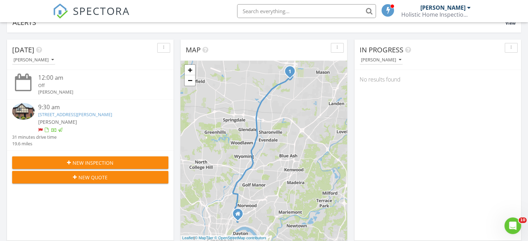 This screenshot has height=241, width=528. What do you see at coordinates (91, 17) in the screenshot?
I see `a: SPECTORA` at bounding box center [91, 17].